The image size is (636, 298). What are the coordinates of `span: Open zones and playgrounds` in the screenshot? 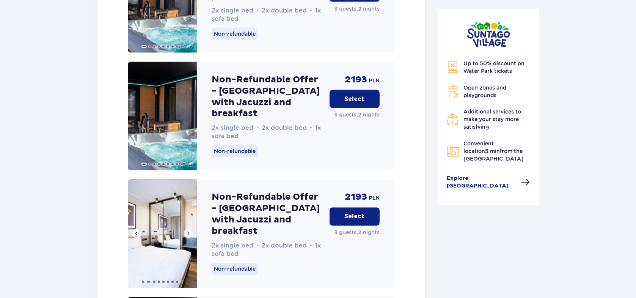 It's located at (485, 91).